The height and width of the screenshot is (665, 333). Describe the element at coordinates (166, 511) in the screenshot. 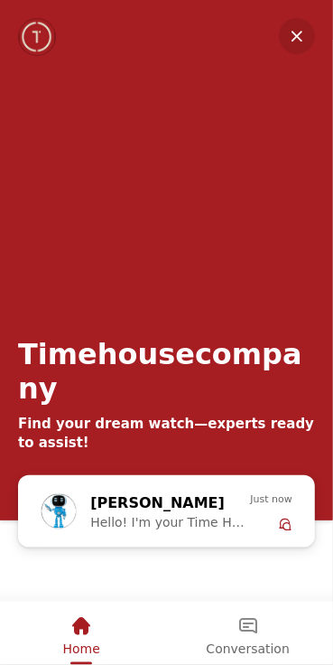

I see `div: Chat with us now` at that location.